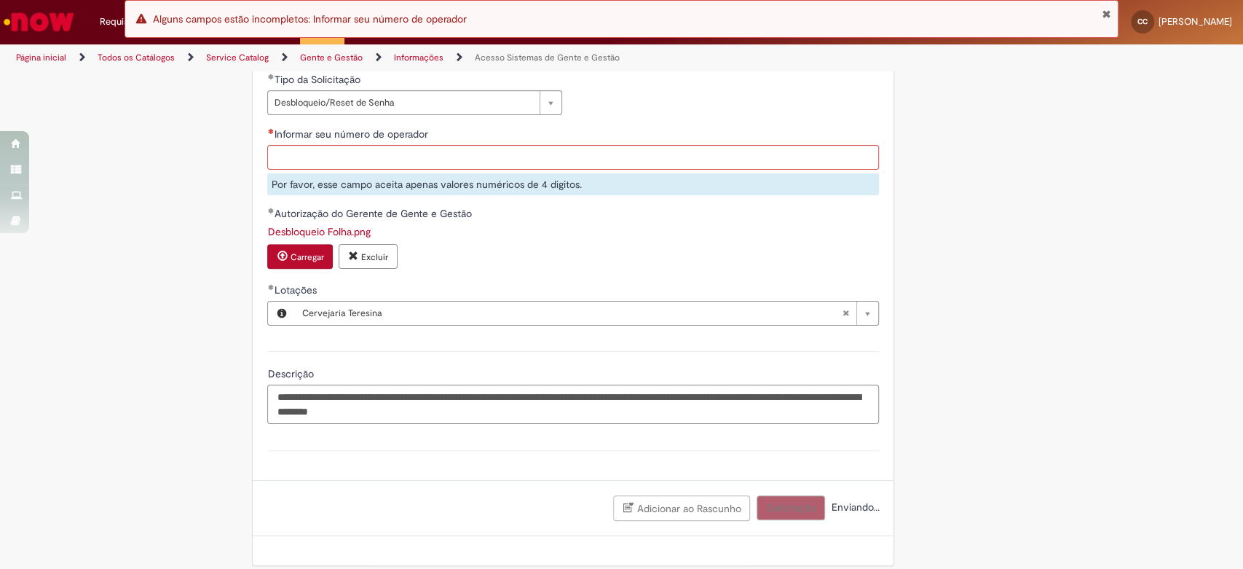 This screenshot has width=1243, height=569. I want to click on button: Fechar Notificação, so click(1106, 14).